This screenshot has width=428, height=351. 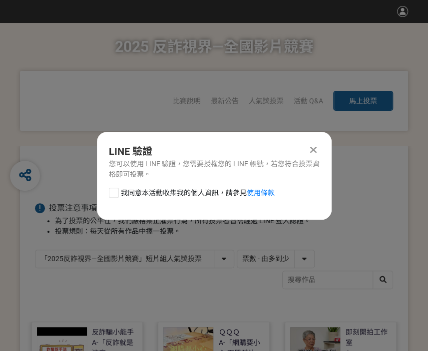 What do you see at coordinates (338, 280) in the screenshot?
I see `input: 搜尋作品` at bounding box center [338, 280].